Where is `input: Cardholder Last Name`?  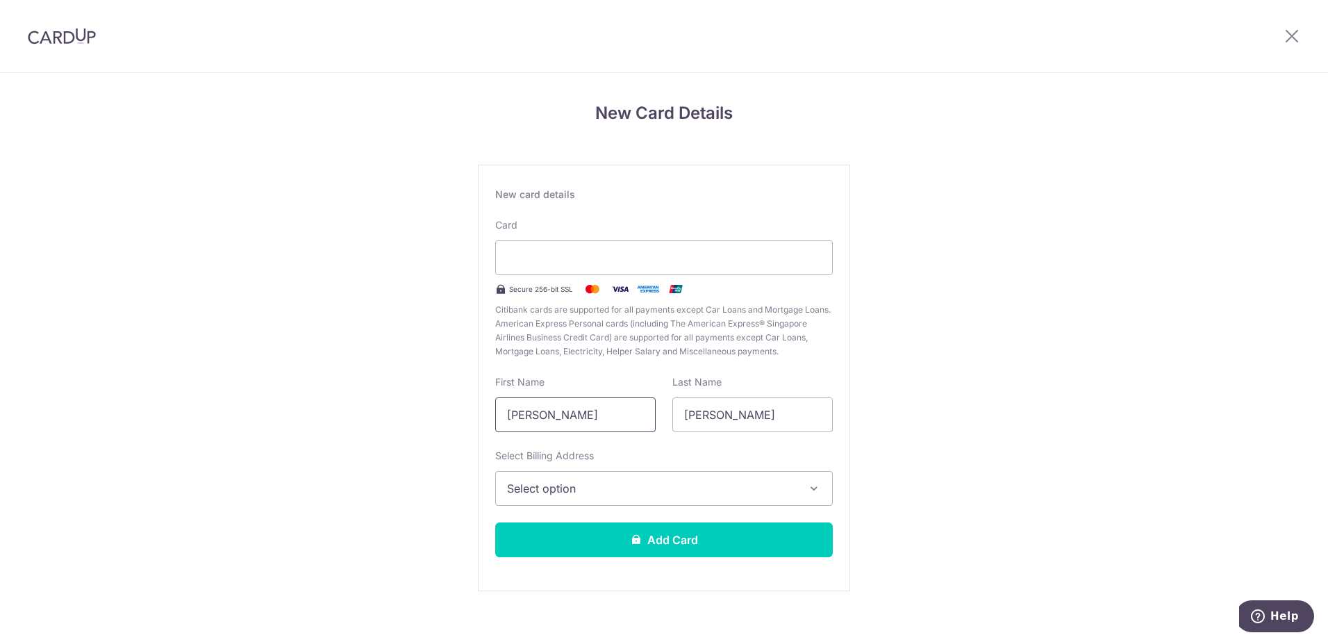 input: Cardholder Last Name is located at coordinates (752, 415).